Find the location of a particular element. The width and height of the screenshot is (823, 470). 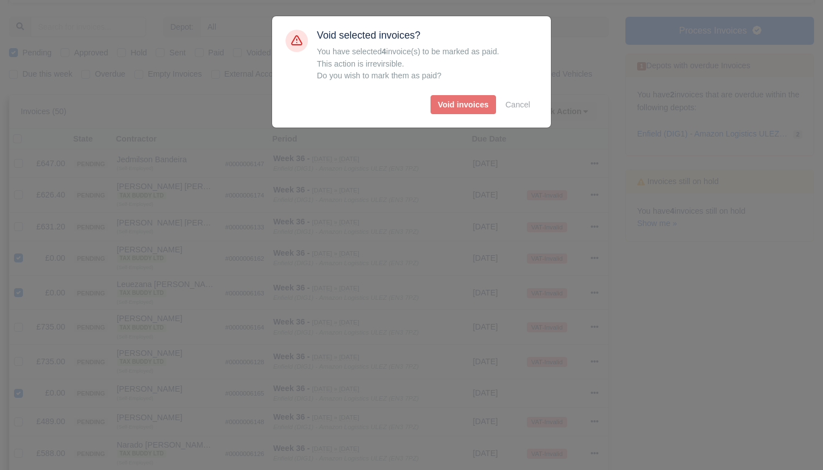

button: Void invoices is located at coordinates (463, 105).